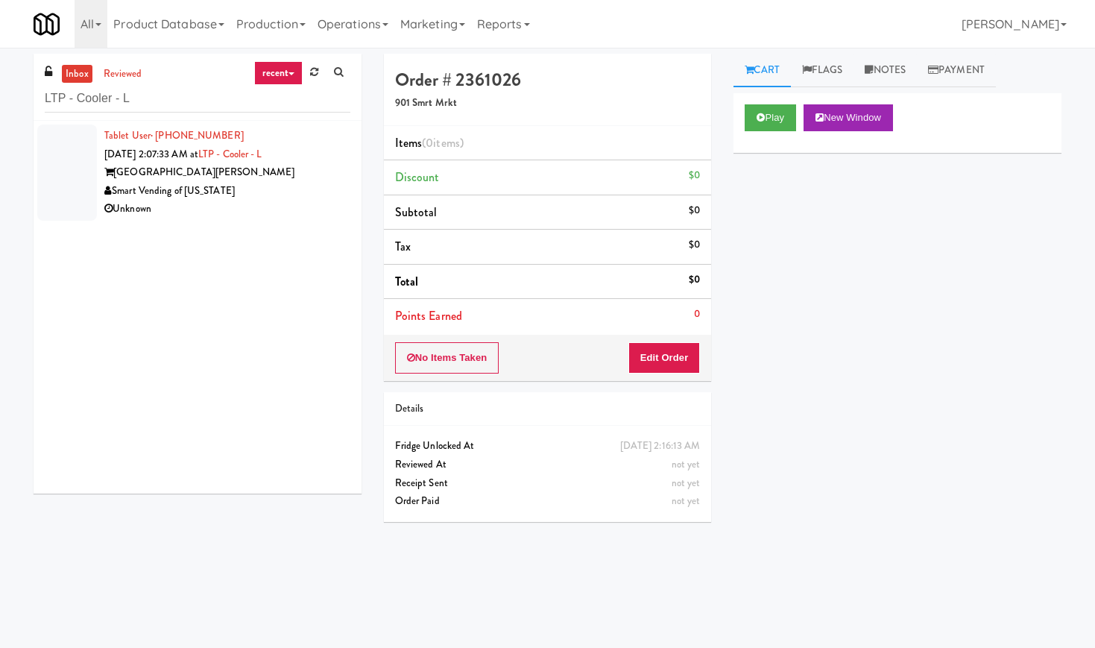 This screenshot has width=1095, height=648. Describe the element at coordinates (548, 103) in the screenshot. I see `h5: 901 Smrt Mrkt` at that location.